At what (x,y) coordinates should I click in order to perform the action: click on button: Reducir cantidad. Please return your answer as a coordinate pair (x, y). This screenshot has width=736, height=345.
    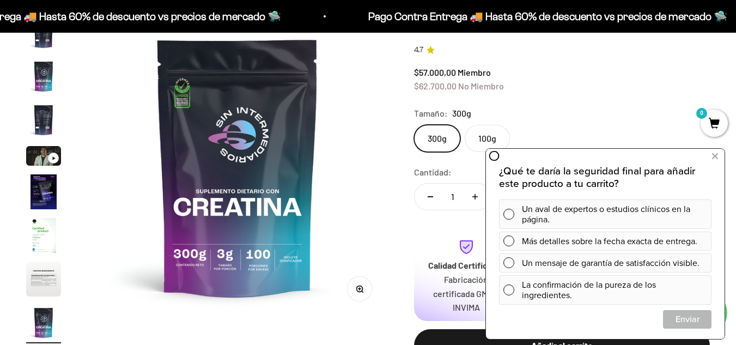
    Looking at the image, I should click on (430, 197).